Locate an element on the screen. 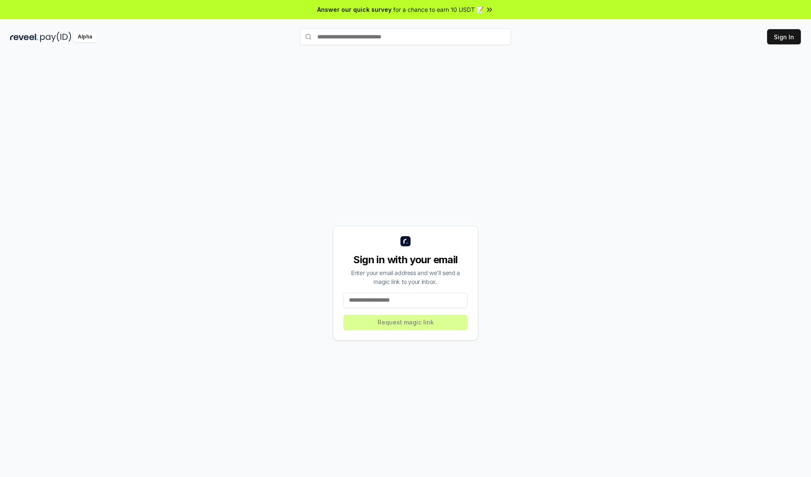 This screenshot has height=477, width=811. span: for a chance to earn 10 USDT 📝 is located at coordinates (438, 9).